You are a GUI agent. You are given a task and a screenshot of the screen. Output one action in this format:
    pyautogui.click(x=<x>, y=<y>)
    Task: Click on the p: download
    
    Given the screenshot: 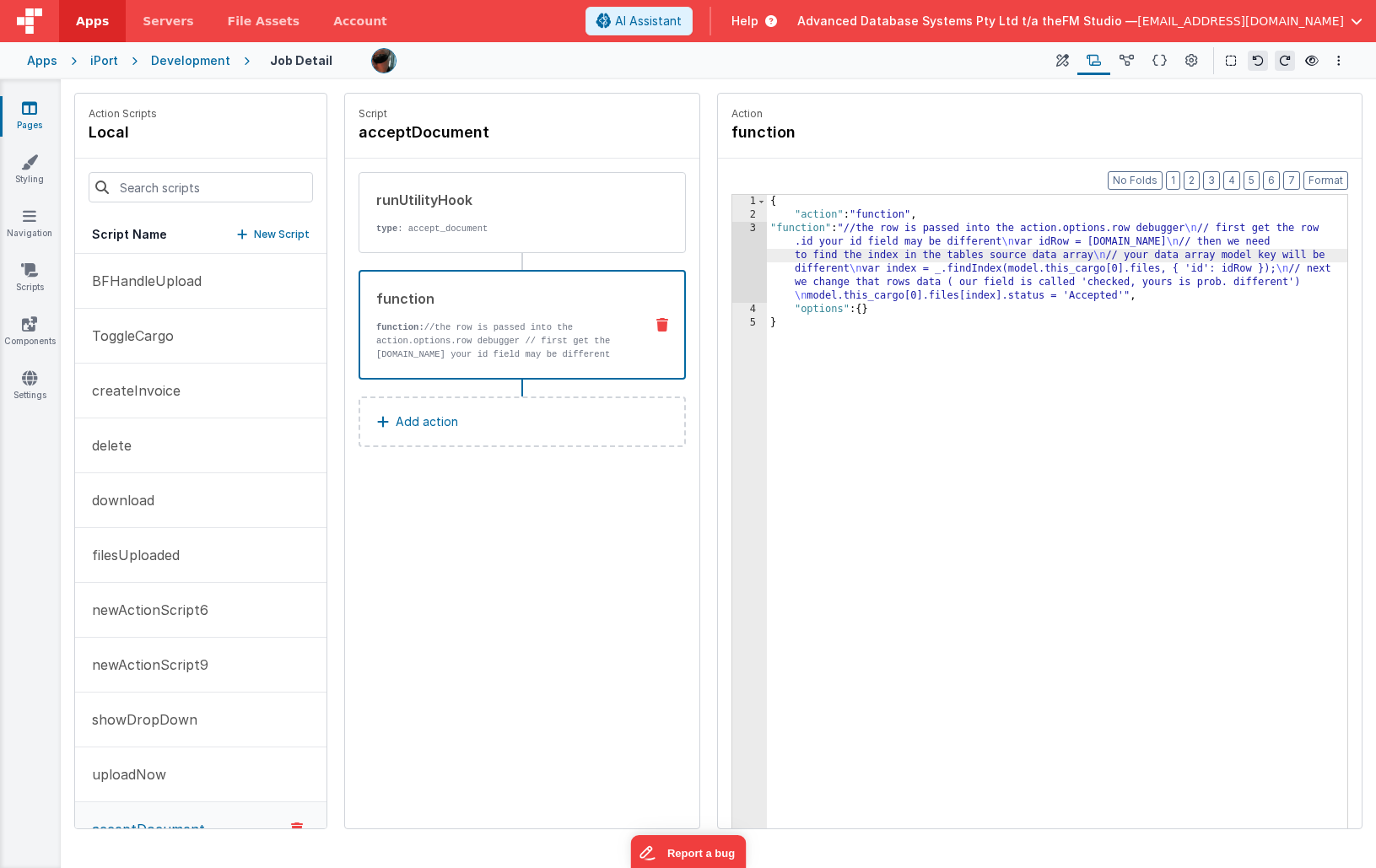 What is the action you would take?
    pyautogui.click(x=118, y=500)
    